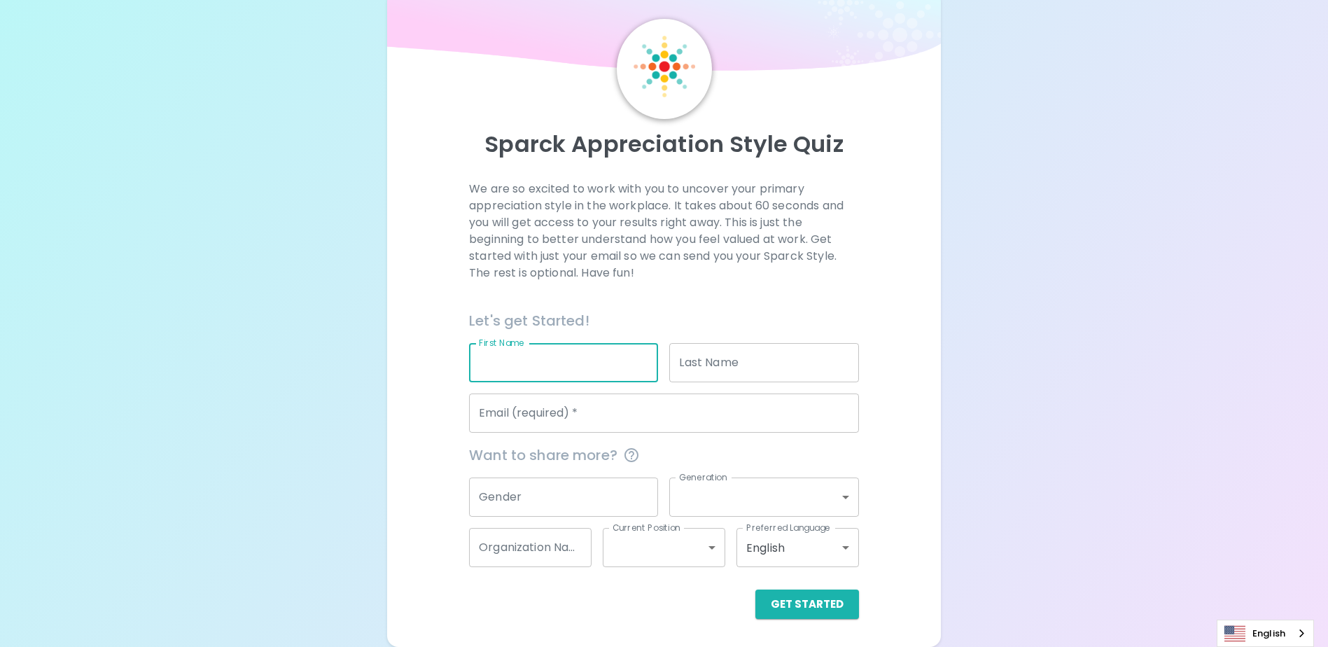  Describe the element at coordinates (663, 321) in the screenshot. I see `h6: Let's get Started!` at that location.